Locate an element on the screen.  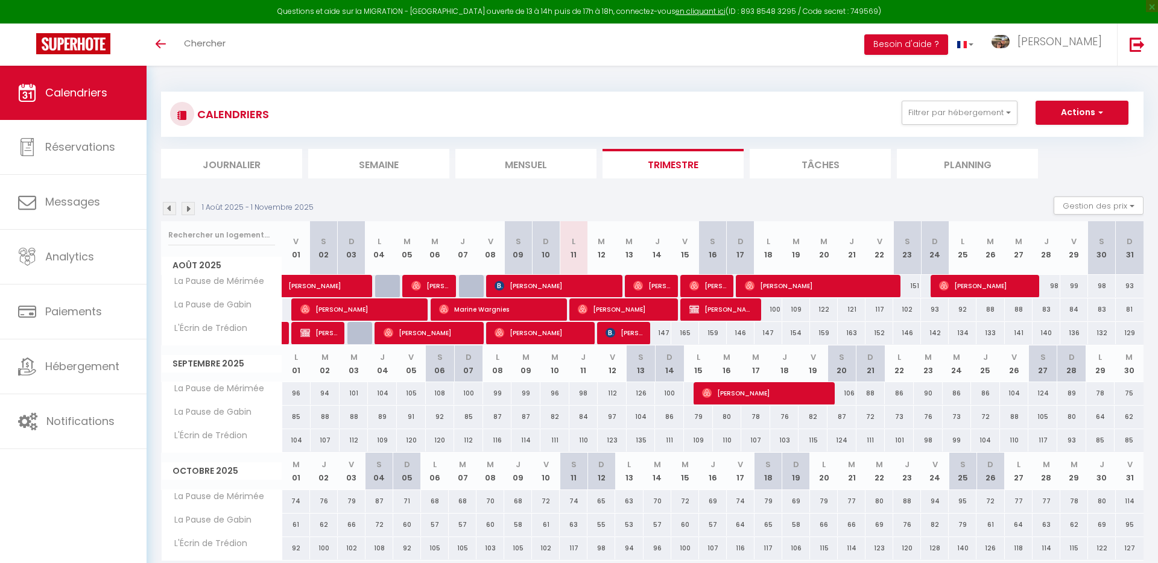
div: 106 is located at coordinates (842, 393).